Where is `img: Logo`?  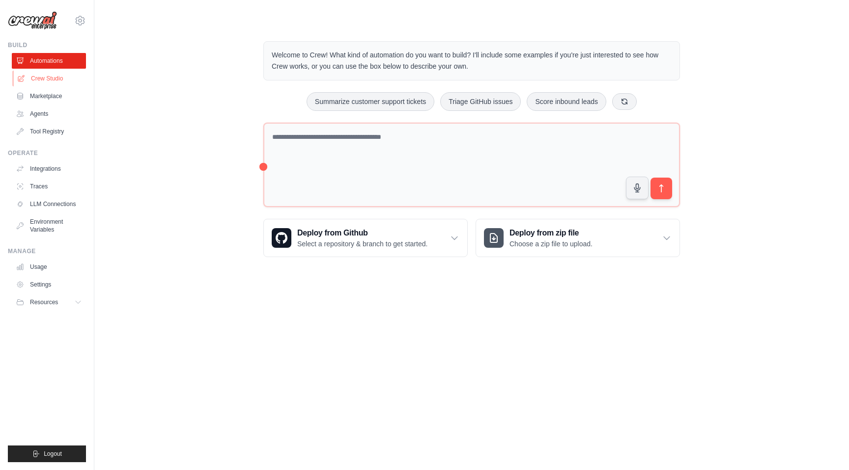
img: Logo is located at coordinates (32, 21).